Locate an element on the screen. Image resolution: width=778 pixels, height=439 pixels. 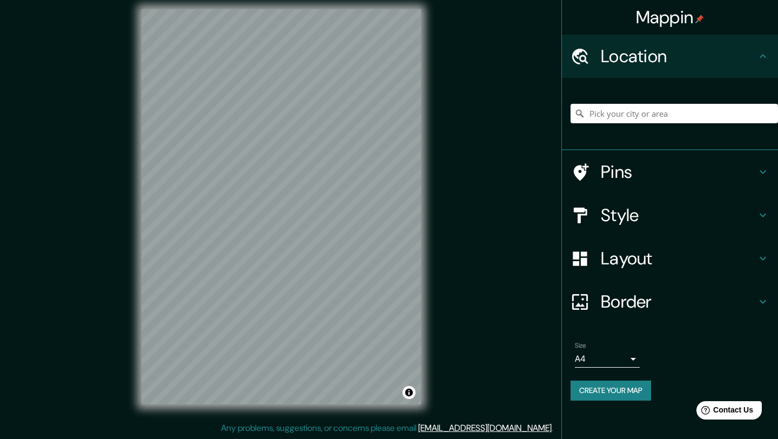
h4: Layout is located at coordinates (679, 258).